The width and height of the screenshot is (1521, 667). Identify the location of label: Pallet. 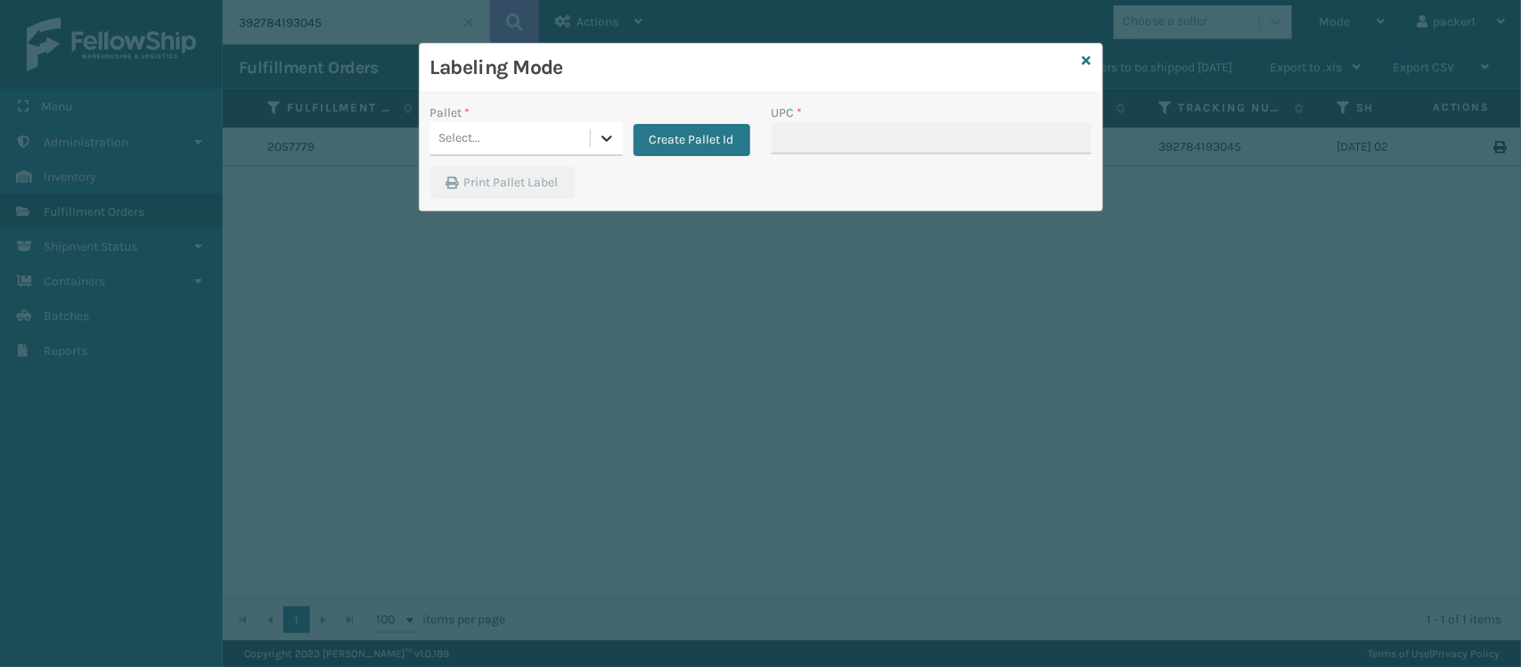
(450, 112).